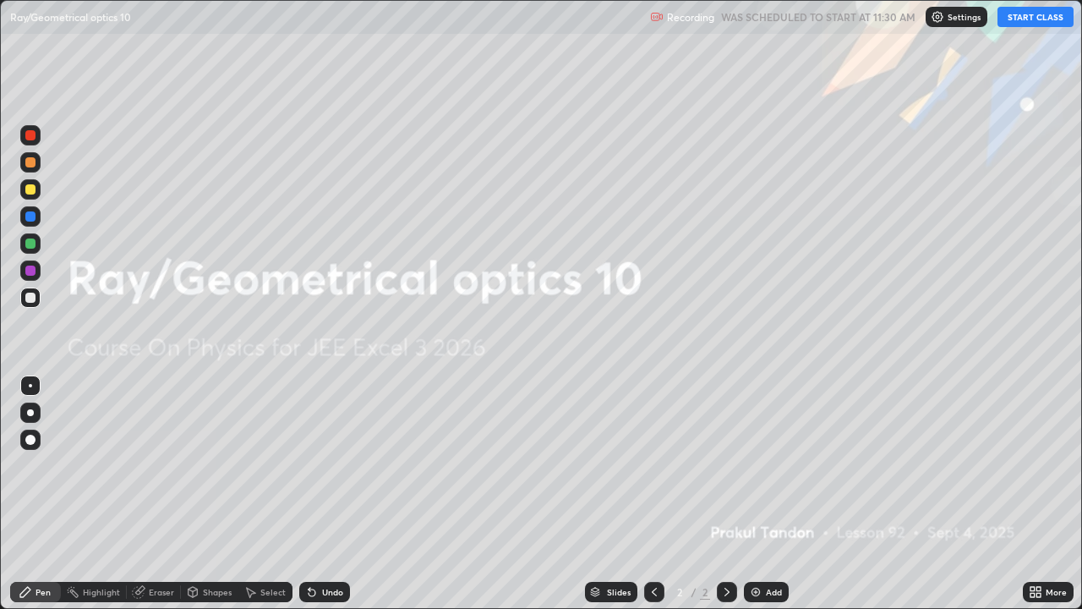 This screenshot has width=1082, height=609. Describe the element at coordinates (774, 592) in the screenshot. I see `div: Add` at that location.